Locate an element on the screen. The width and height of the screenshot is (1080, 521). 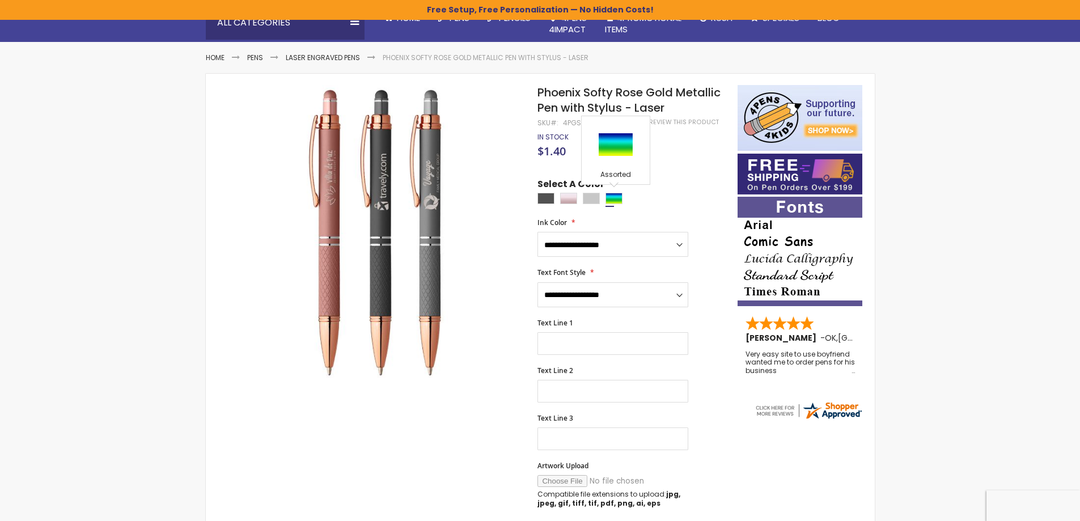
a: 4pens.com certificate URL is located at coordinates (809, 418).